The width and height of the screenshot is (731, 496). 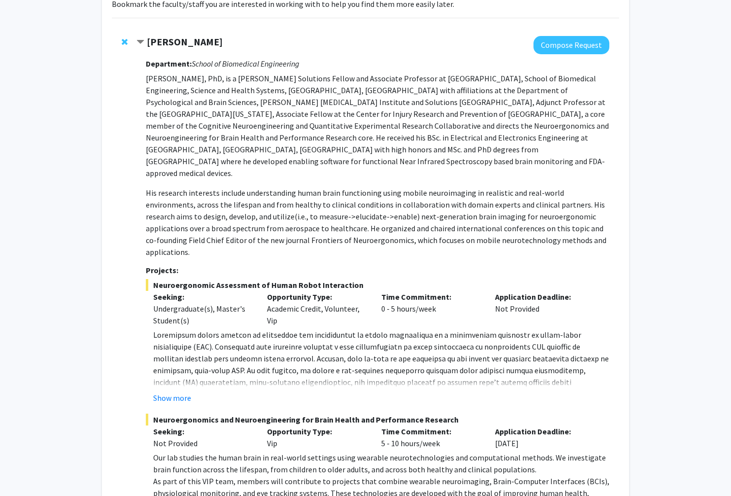 What do you see at coordinates (431, 437) in the screenshot?
I see `div: 5 - 10 hours/week` at bounding box center [431, 437].